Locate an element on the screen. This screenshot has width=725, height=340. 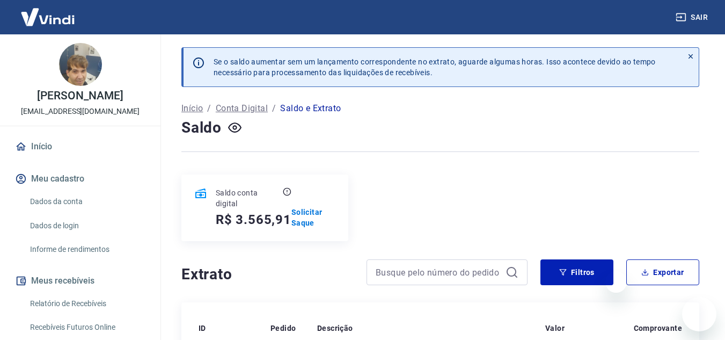
a: Recebíveis Futuros Online is located at coordinates (86, 327).